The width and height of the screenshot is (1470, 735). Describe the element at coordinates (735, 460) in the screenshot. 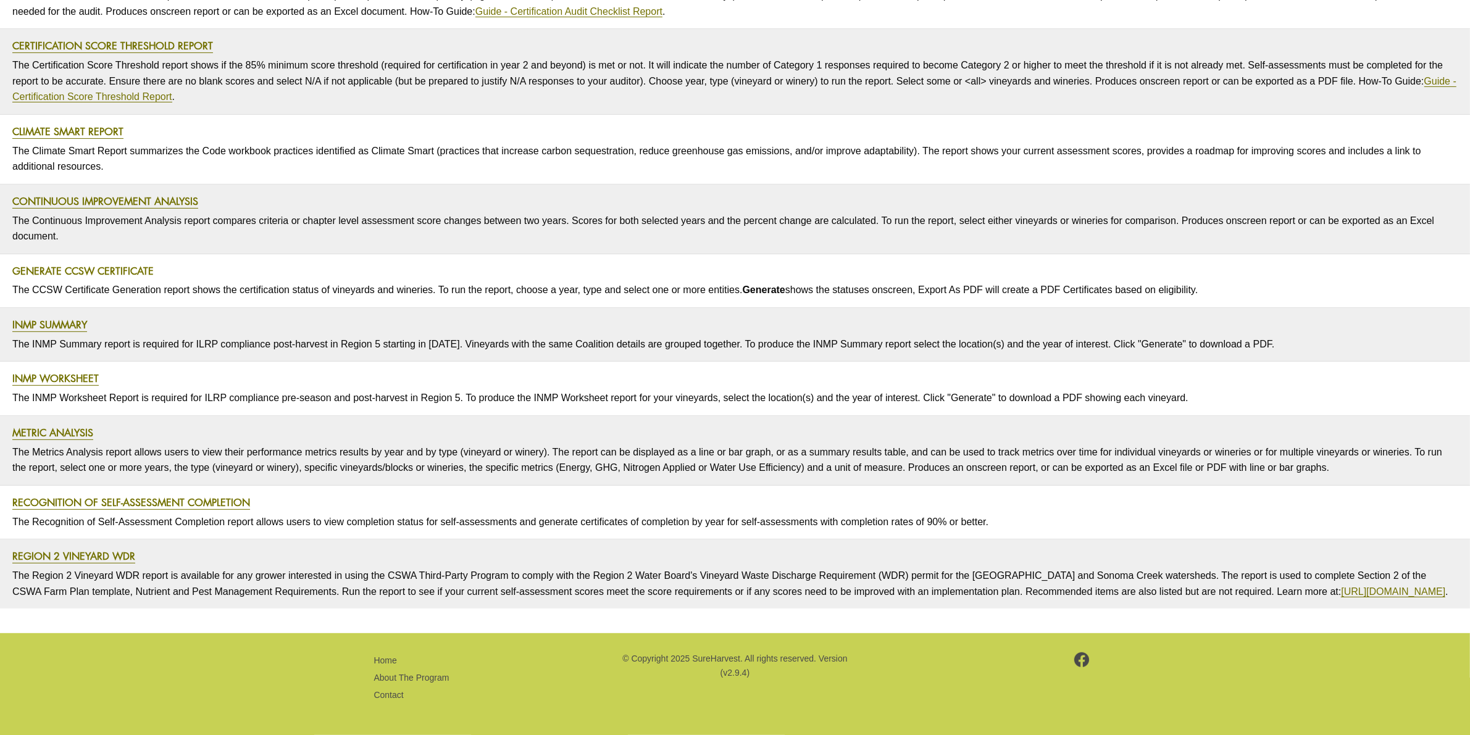

I see `p: The Metrics Analysis report allows users to view their performance metrics results by year and by...` at that location.